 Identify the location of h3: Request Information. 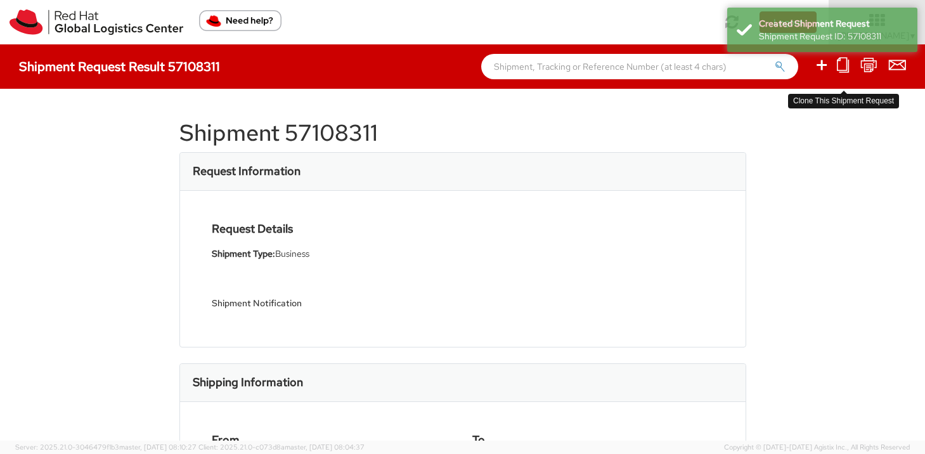
(247, 171).